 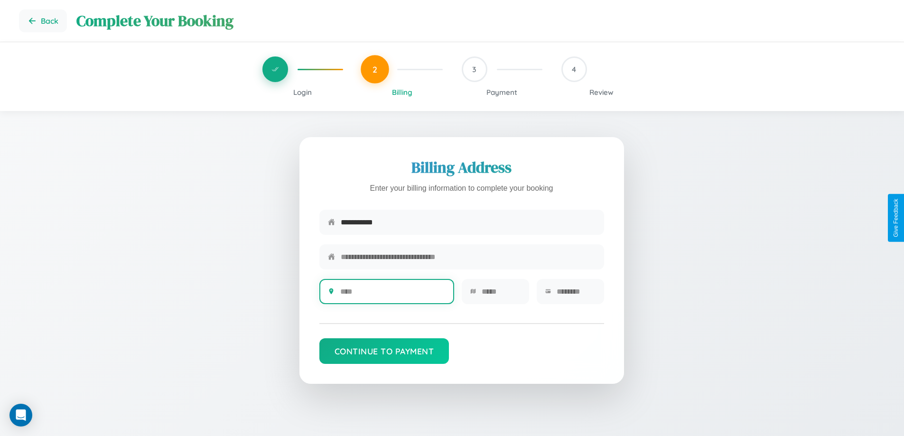 What do you see at coordinates (481, 21) in the screenshot?
I see `h1: Complete Your Booking` at bounding box center [481, 21].